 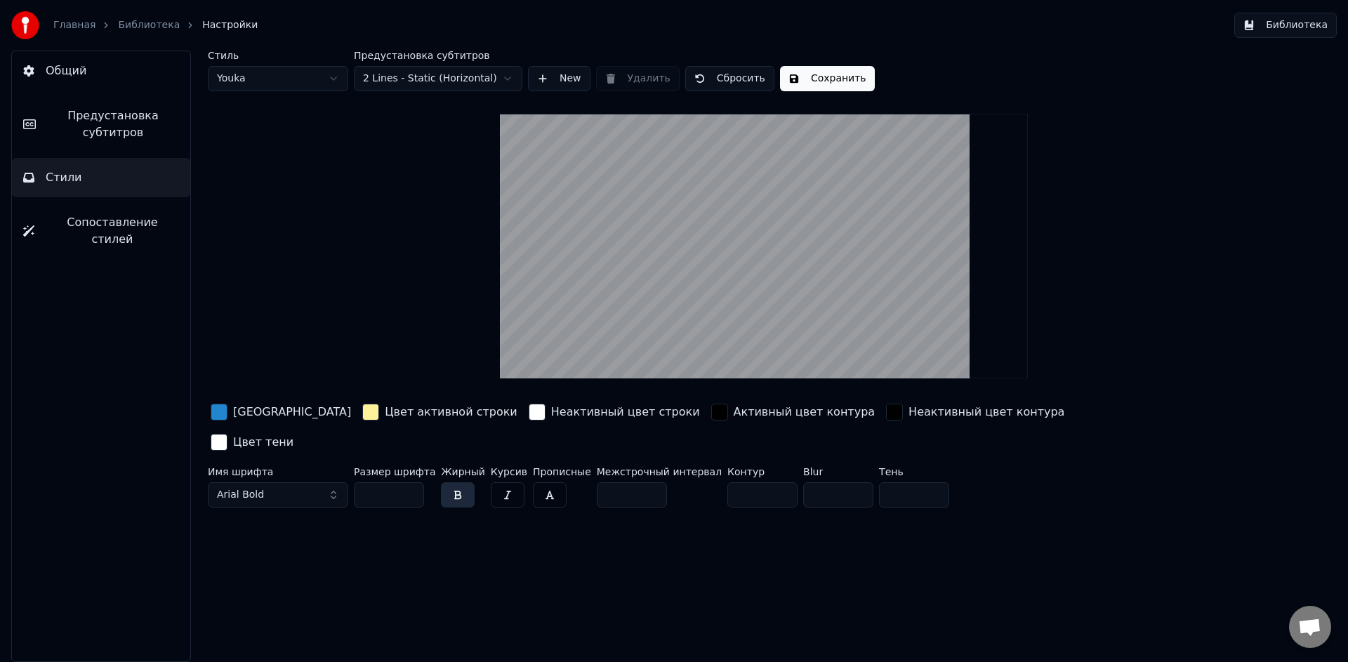 I want to click on button: Активный цвет контура, so click(x=793, y=412).